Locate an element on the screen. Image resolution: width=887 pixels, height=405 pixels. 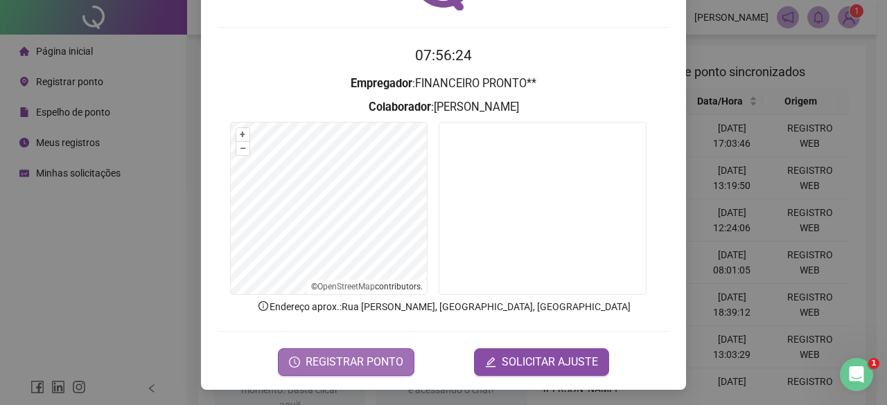
button: REGISTRAR PONTO is located at coordinates (346, 362).